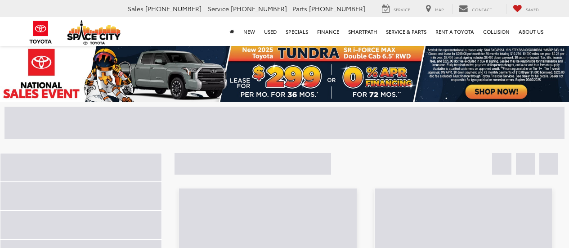 This screenshot has height=248, width=569. What do you see at coordinates (496, 31) in the screenshot?
I see `a: Collision` at bounding box center [496, 31].